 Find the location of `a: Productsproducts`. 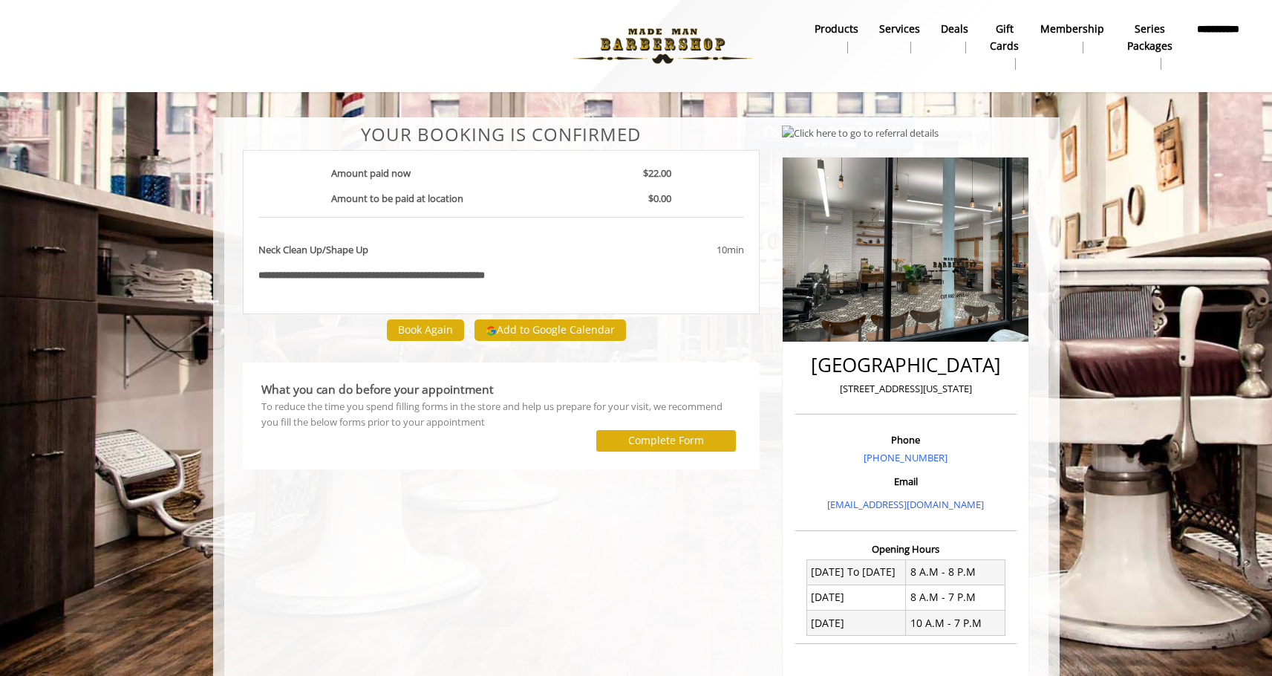

a: Productsproducts is located at coordinates (836, 38).